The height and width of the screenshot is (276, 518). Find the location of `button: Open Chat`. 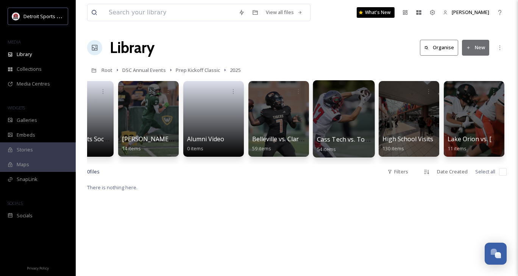

button: Open Chat is located at coordinates (496, 254).